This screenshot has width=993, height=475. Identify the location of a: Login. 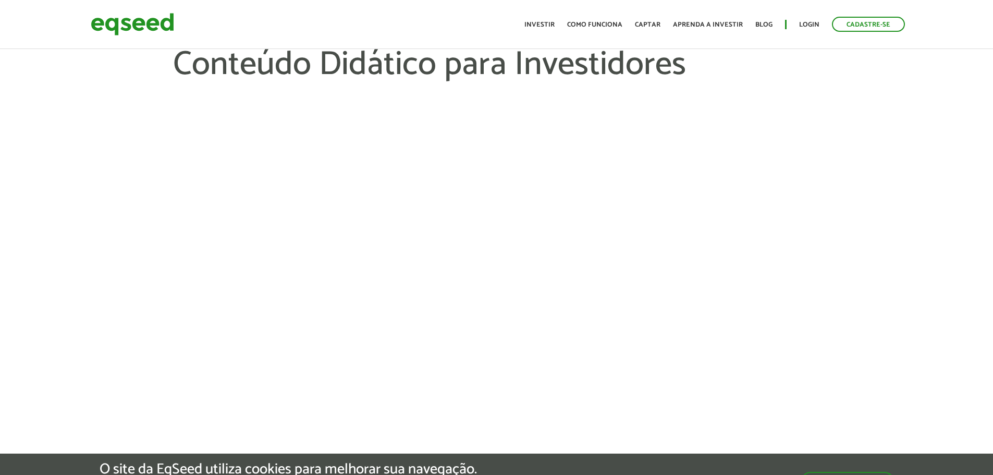
(809, 24).